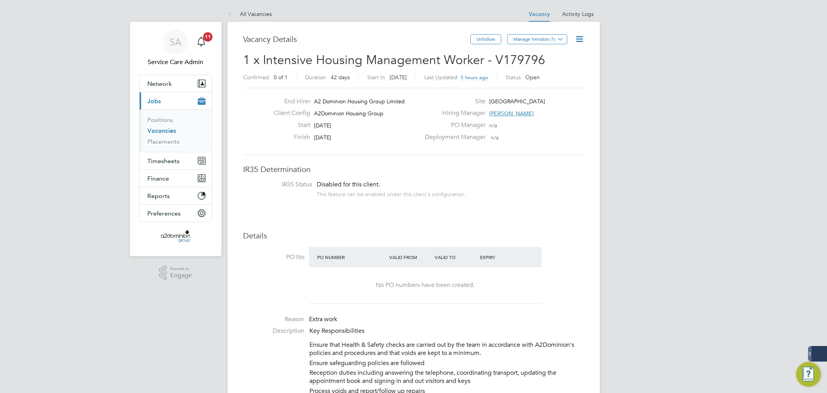 The width and height of the screenshot is (827, 393). What do you see at coordinates (394, 60) in the screenshot?
I see `span: 1 x Intensive Housing Management Worker - V179796` at bounding box center [394, 60].